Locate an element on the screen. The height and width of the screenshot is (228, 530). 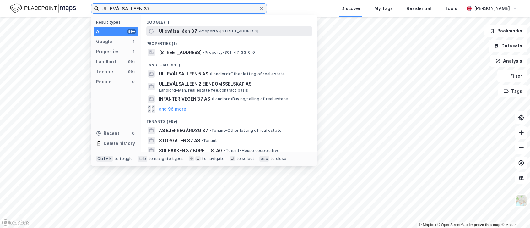
div: Delete history is located at coordinates (119, 143).